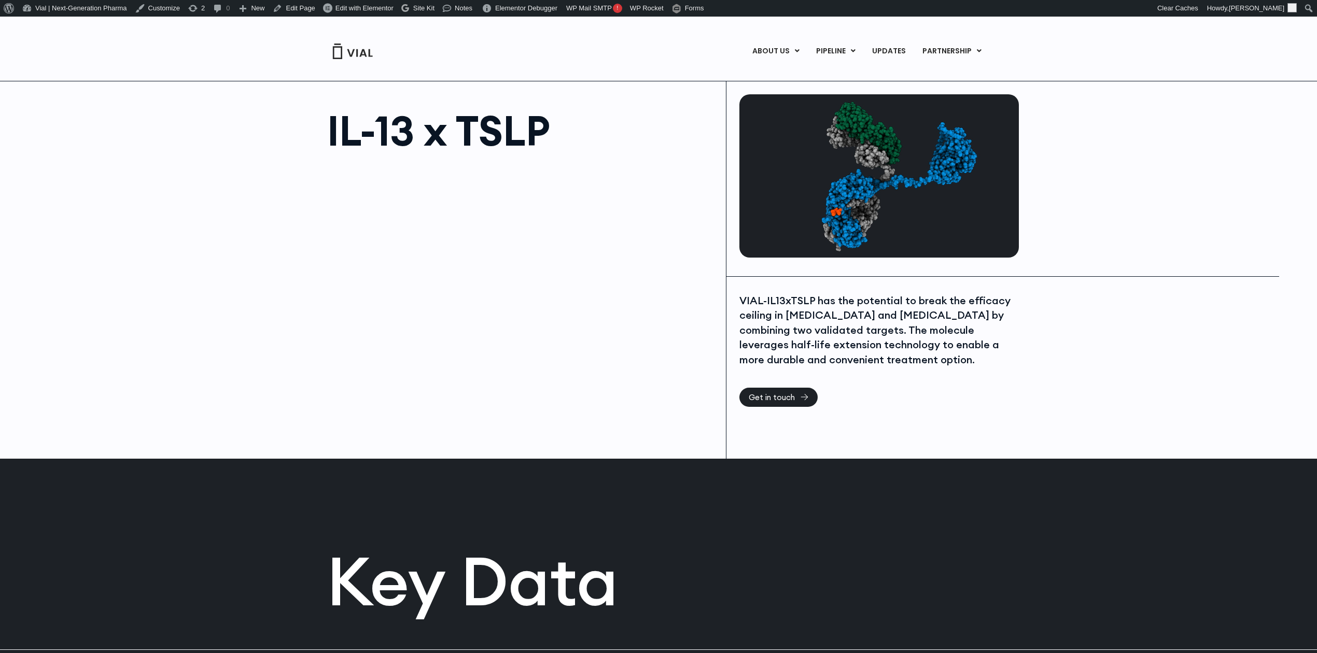  Describe the element at coordinates (353, 51) in the screenshot. I see `img: Vial Logo` at that location.